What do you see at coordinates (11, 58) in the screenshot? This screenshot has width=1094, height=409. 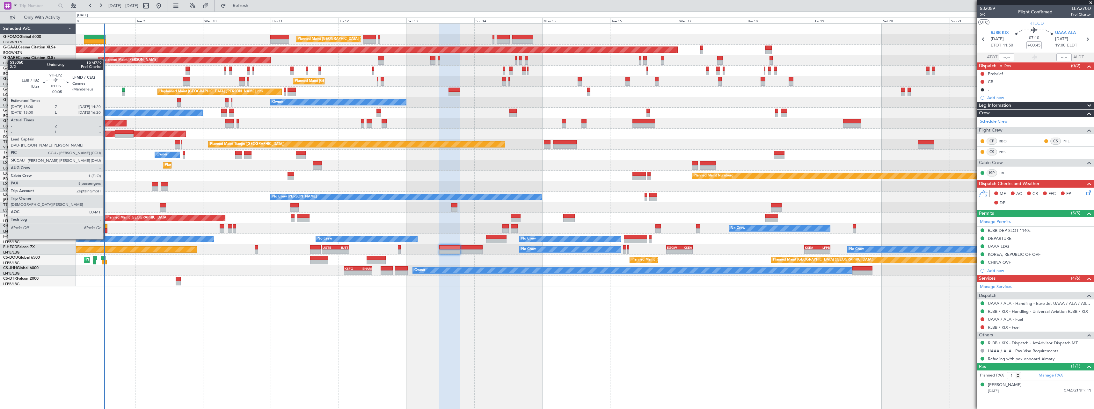 I see `span: G-GARE` at bounding box center [11, 58].